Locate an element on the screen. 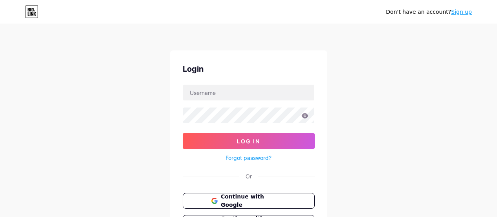 This screenshot has height=217, width=497. input: Username is located at coordinates (249, 92).